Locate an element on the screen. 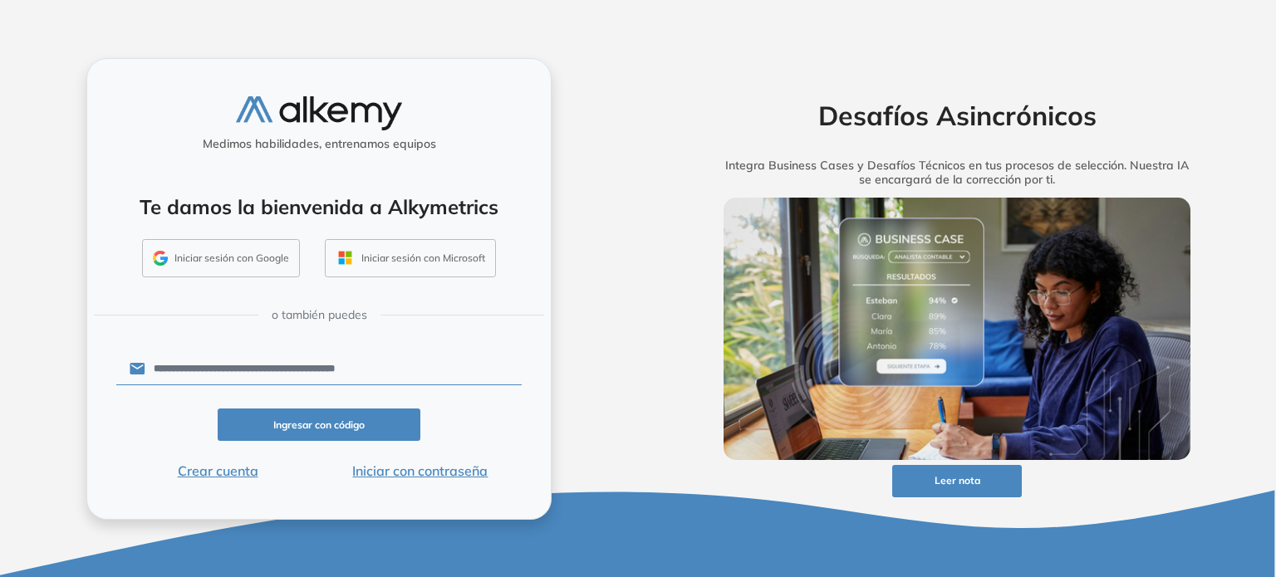 This screenshot has height=577, width=1276. button: Iniciar con contraseña is located at coordinates (420, 471).